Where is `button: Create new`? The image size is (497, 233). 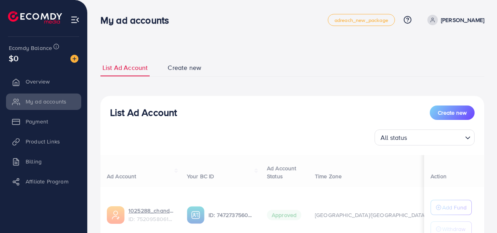
button: Create new is located at coordinates (452, 113).